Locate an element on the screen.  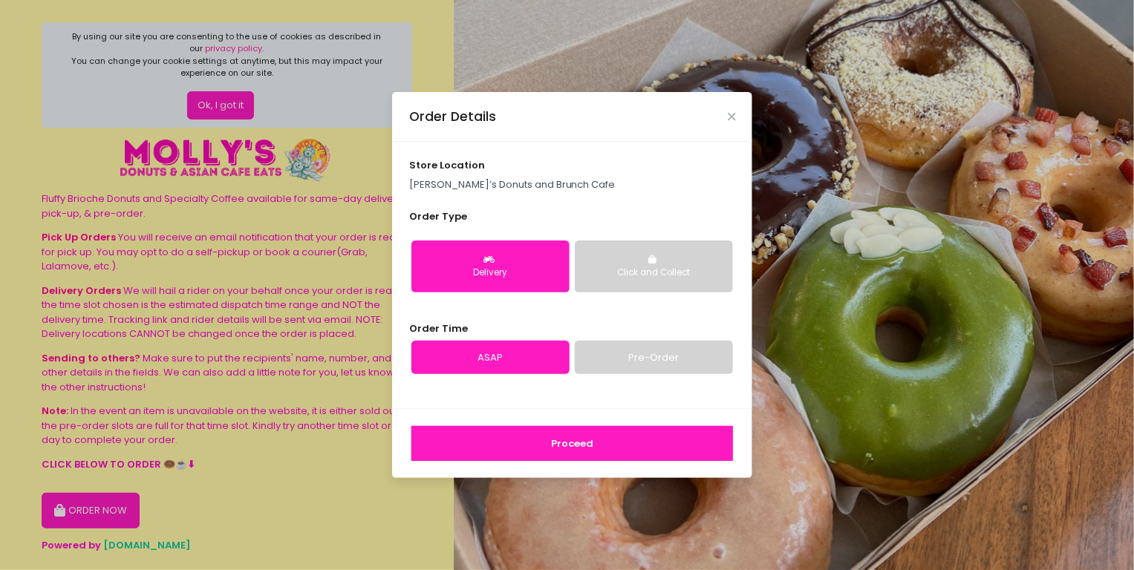
div: Order Details is located at coordinates (452, 117).